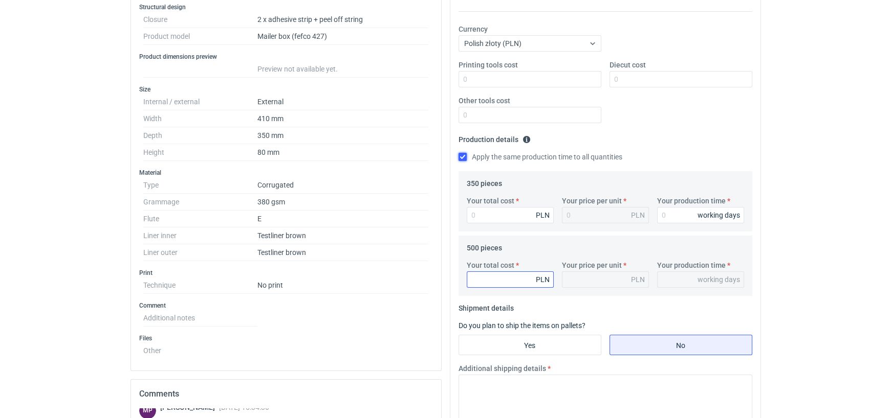  I want to click on dt: Liner outer, so click(200, 253).